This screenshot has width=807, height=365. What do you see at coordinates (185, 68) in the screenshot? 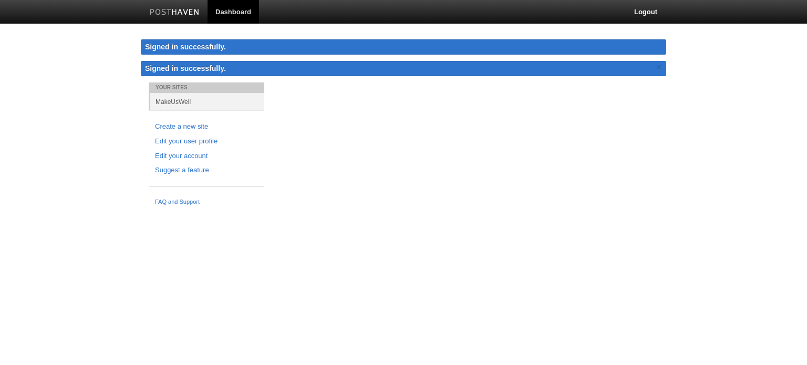
I see `span: Signed in successfully.` at bounding box center [185, 68].